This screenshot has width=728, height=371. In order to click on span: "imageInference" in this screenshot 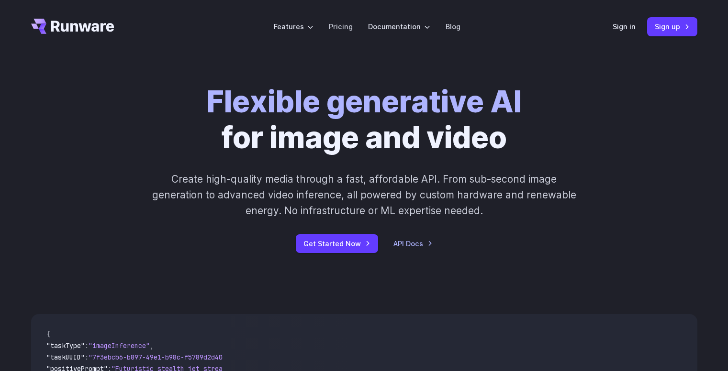, I will do `click(119, 346)`.